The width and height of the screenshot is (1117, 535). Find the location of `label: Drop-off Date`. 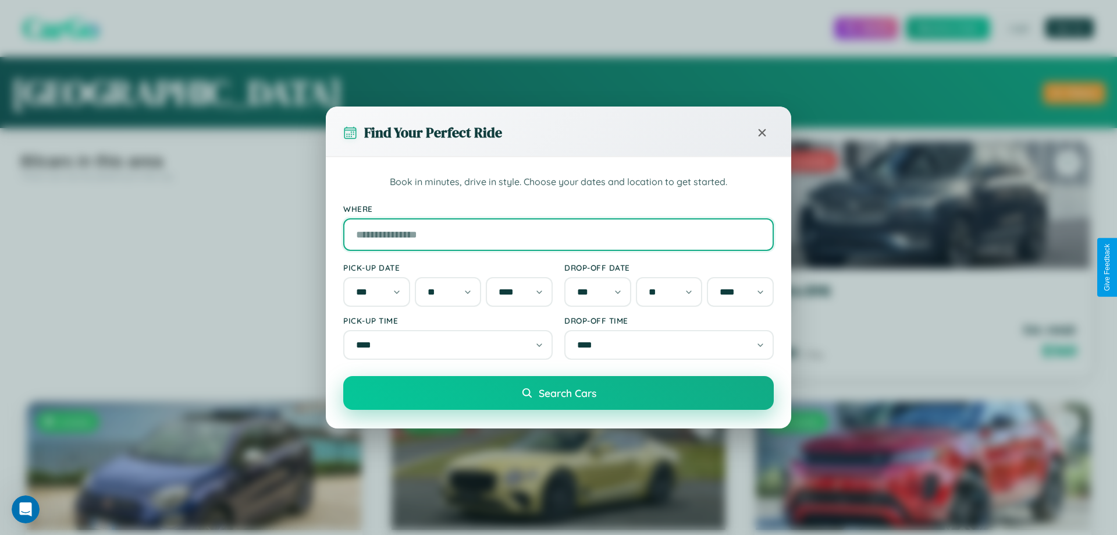

label: Drop-off Date is located at coordinates (669, 267).